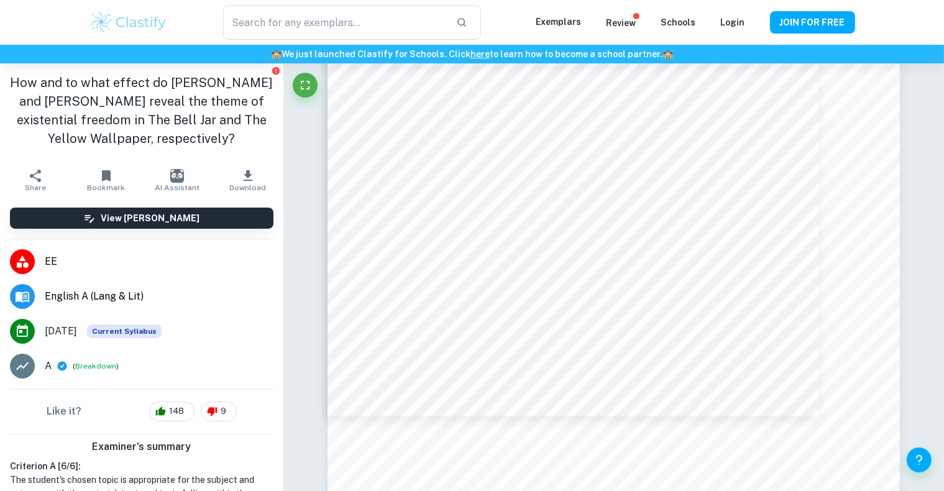 Image resolution: width=944 pixels, height=491 pixels. I want to click on span: English A (Lang & Lit), so click(159, 296).